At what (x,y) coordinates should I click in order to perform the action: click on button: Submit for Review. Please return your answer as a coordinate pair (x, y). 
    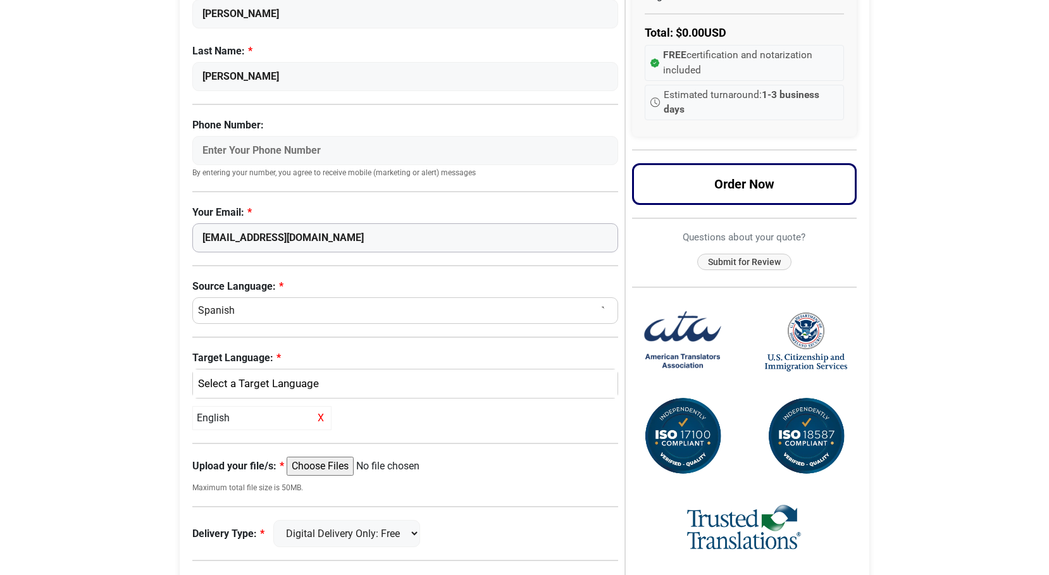
    Looking at the image, I should click on (744, 262).